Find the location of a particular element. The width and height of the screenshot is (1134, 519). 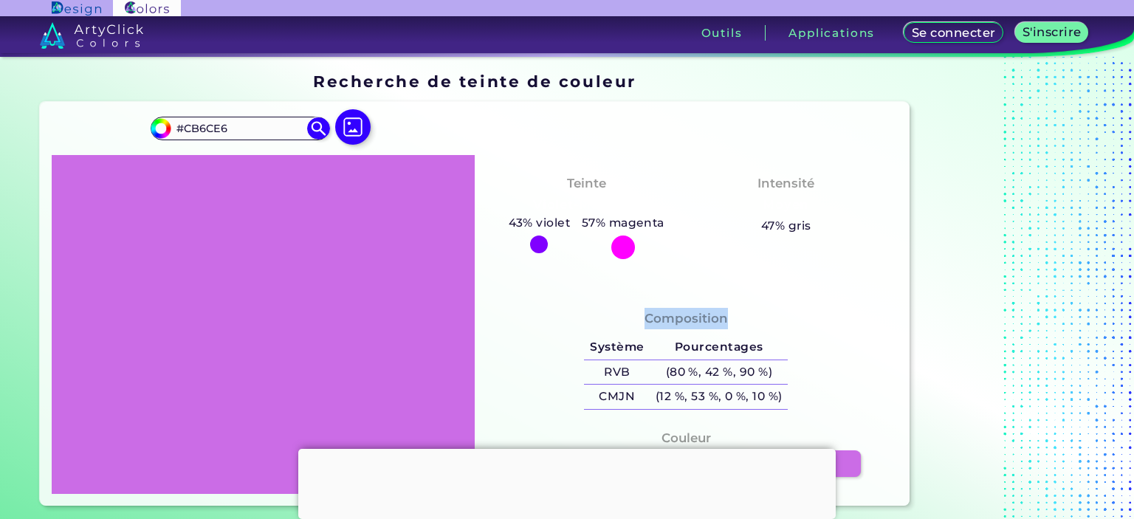

input: tapez la couleur.. is located at coordinates (240, 128).